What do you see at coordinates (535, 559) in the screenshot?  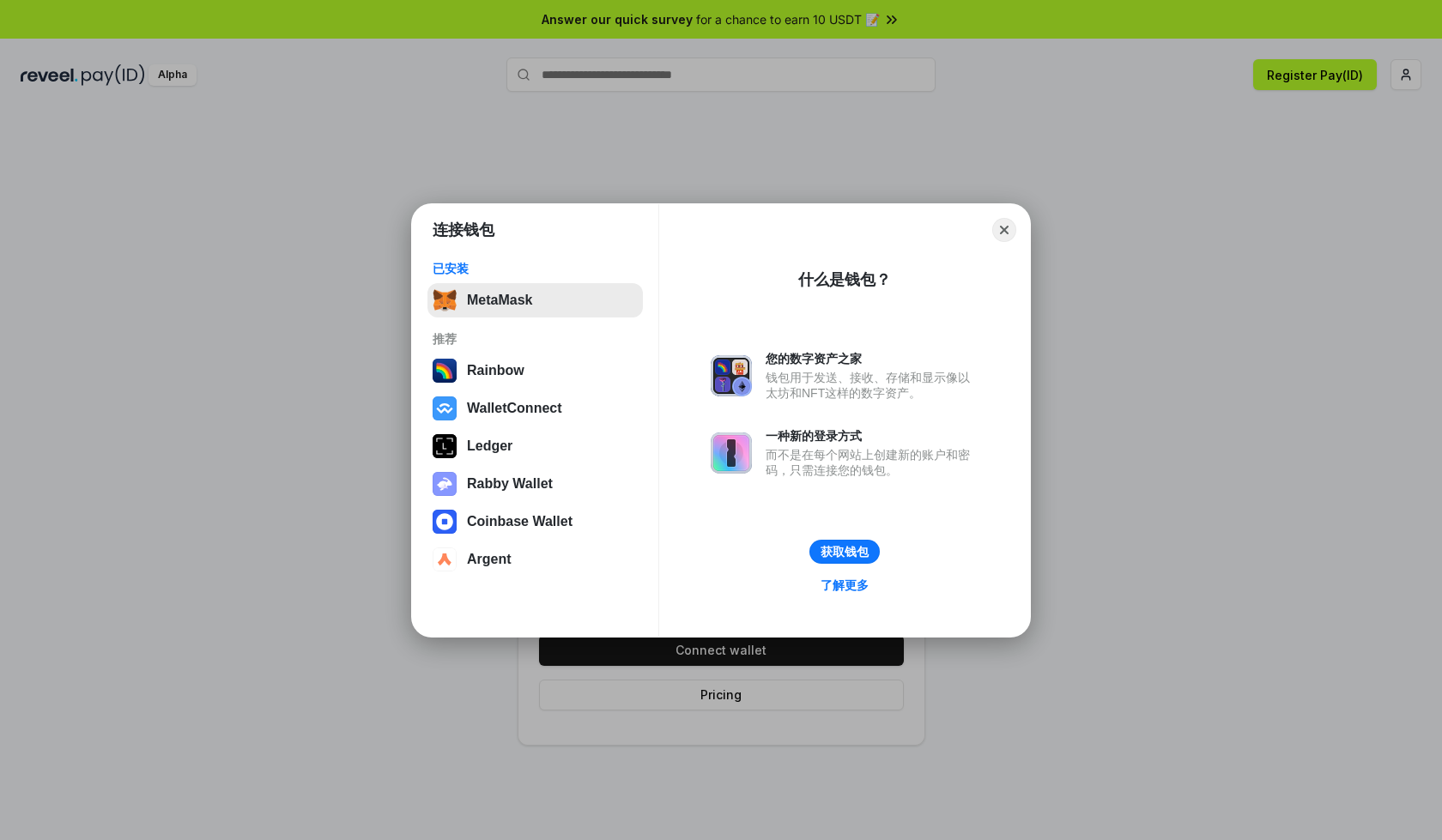 I see `button: Argent` at bounding box center [535, 559].